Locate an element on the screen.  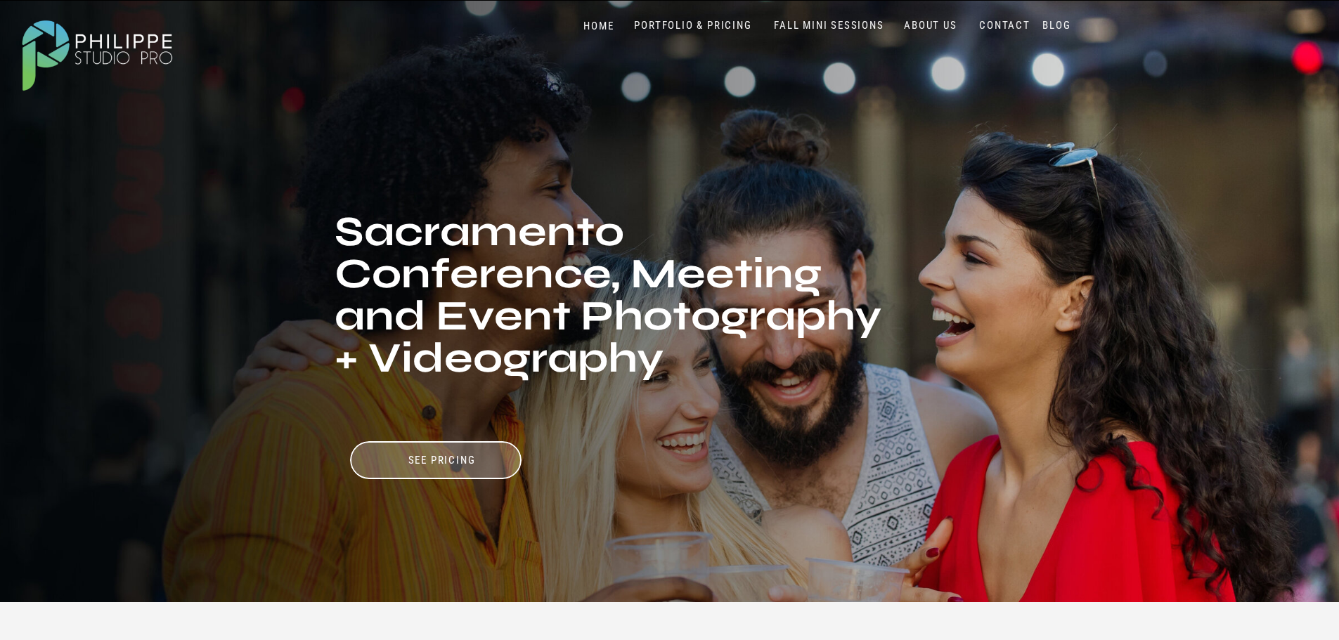
a: ABOUT US is located at coordinates (931, 25).